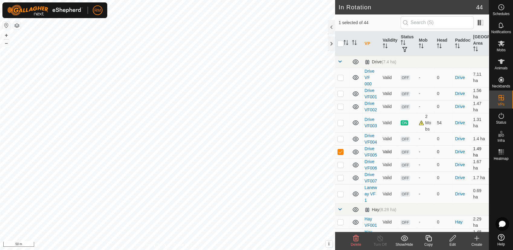 The width and height of the screenshot is (513, 250). Describe the element at coordinates (477, 245) in the screenshot. I see `div: Create` at that location.